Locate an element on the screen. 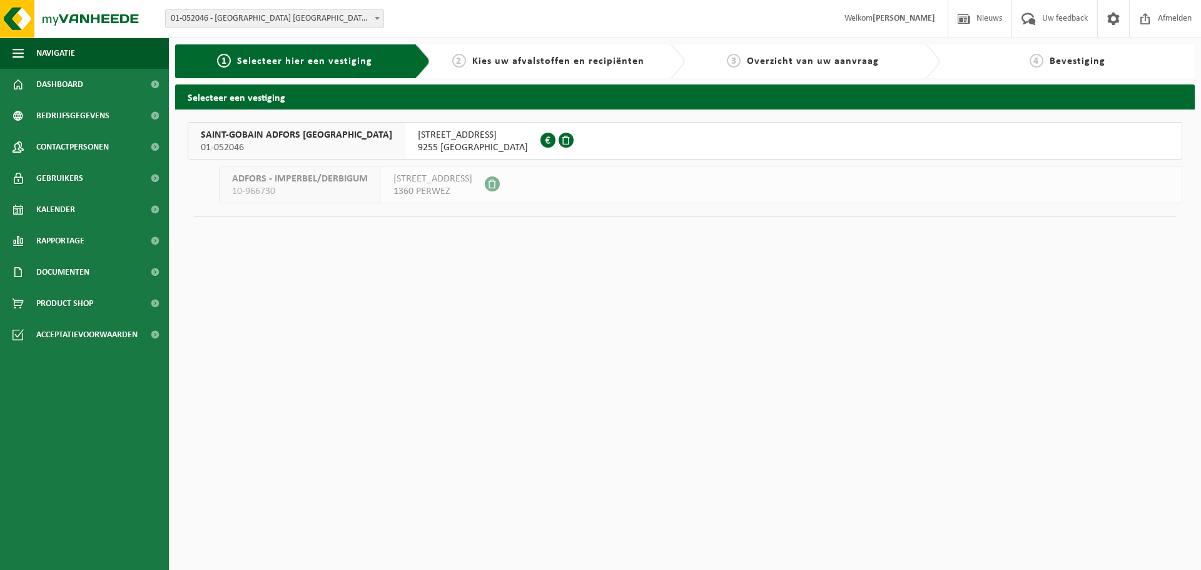  span: Navigatie is located at coordinates (56, 53).